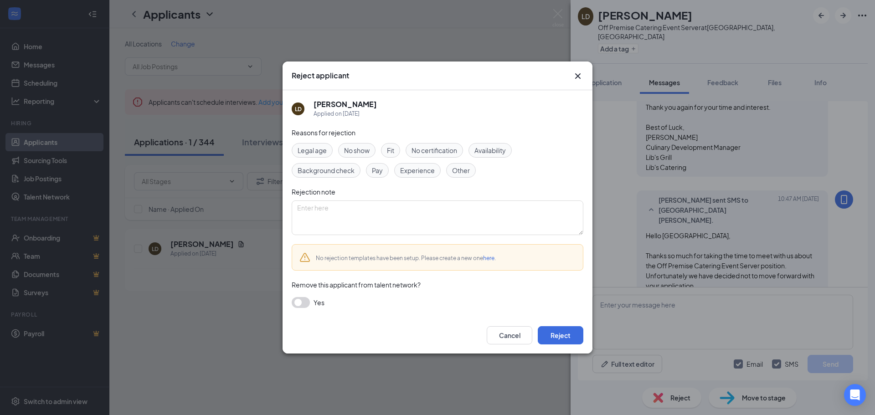 The height and width of the screenshot is (415, 875). What do you see at coordinates (406, 258) in the screenshot?
I see `span: No rejection templates have been setup. Please create a new one .` at bounding box center [406, 258].